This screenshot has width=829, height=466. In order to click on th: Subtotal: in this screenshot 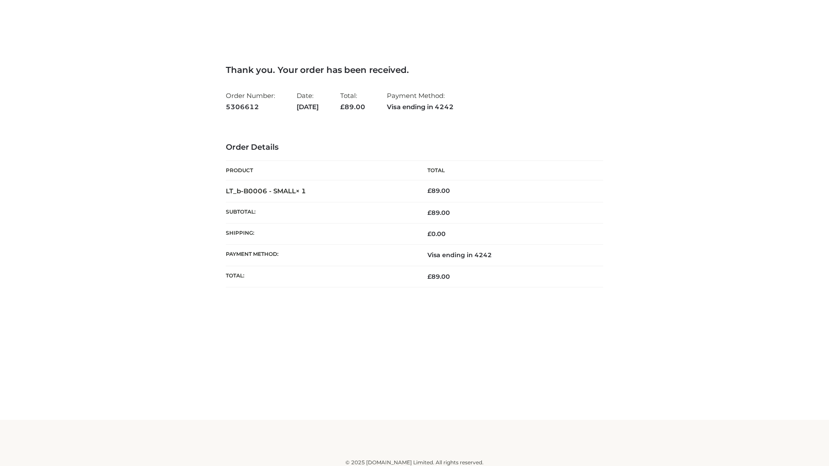, I will do `click(320, 212)`.